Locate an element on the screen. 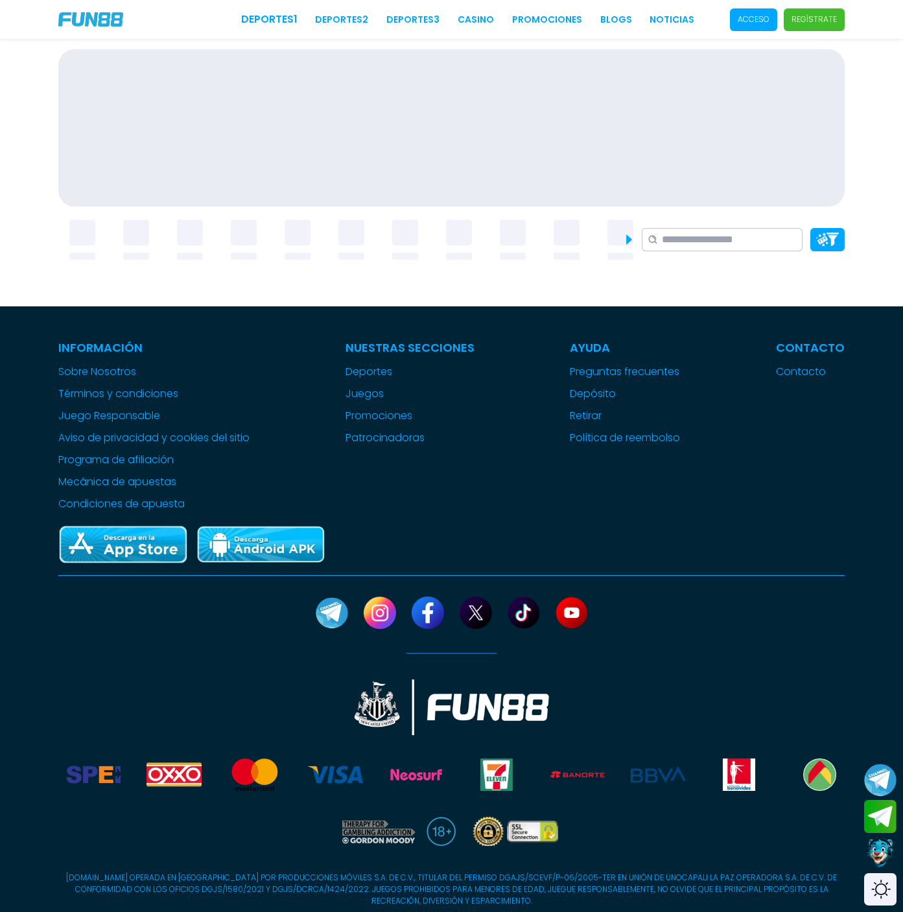  img: App Store is located at coordinates (123, 545).